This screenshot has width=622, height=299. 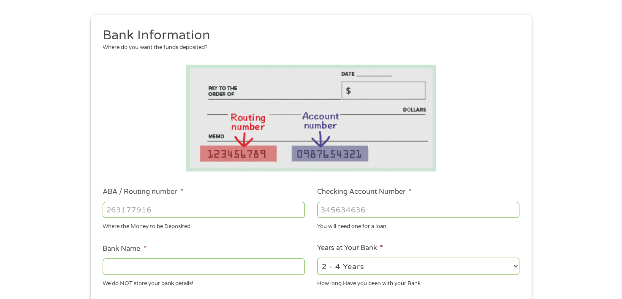 I want to click on div: We do NOT store your bank details!, so click(x=204, y=282).